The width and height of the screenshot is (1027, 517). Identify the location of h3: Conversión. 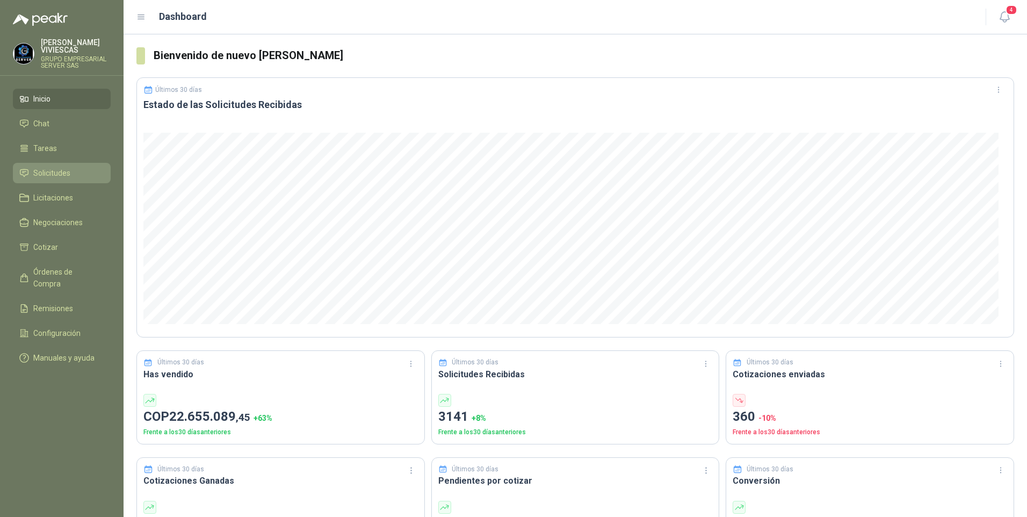
(869, 480).